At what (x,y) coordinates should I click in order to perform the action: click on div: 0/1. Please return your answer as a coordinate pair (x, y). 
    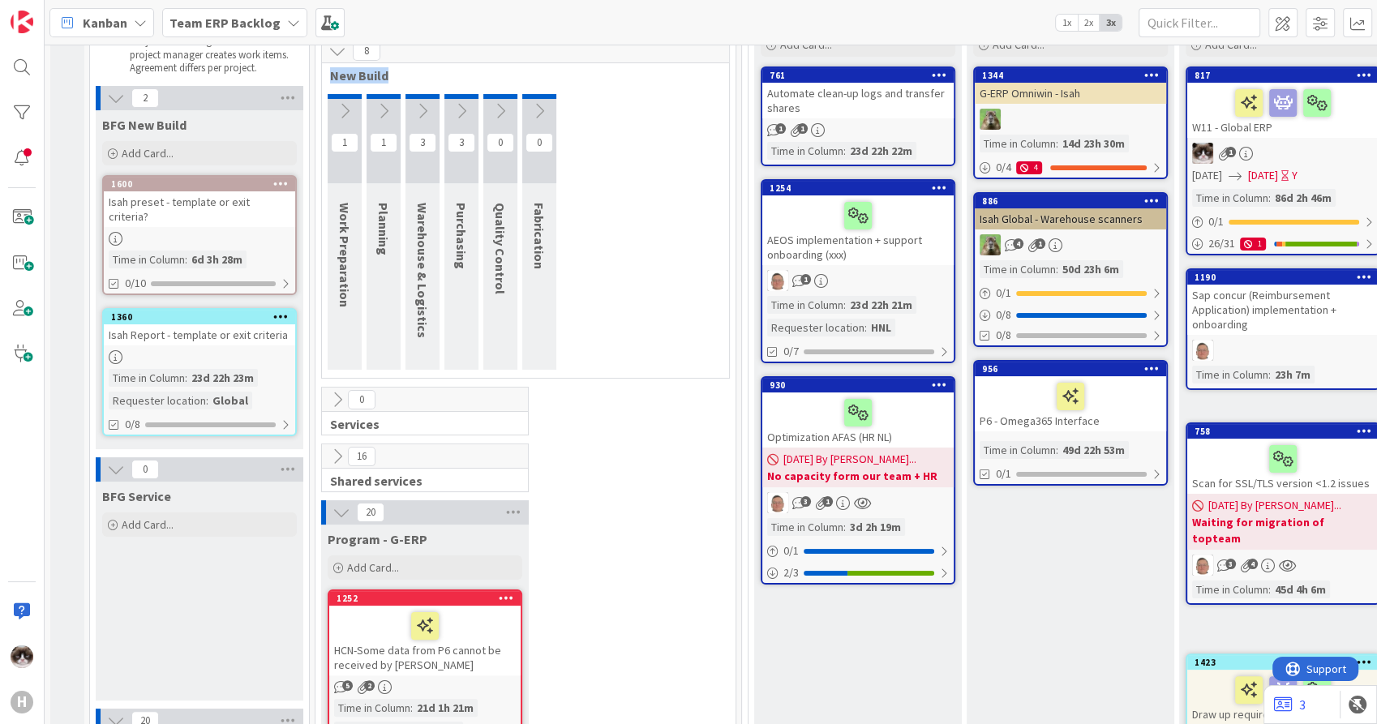
    Looking at the image, I should click on (858, 551).